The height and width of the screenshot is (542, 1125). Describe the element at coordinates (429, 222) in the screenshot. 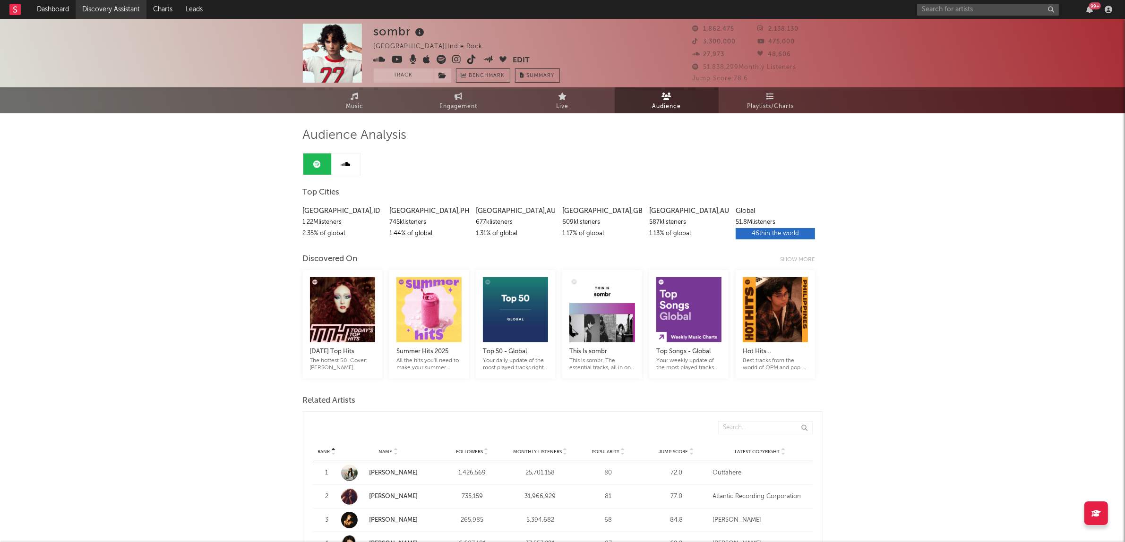

I see `div: 745k listeners` at that location.